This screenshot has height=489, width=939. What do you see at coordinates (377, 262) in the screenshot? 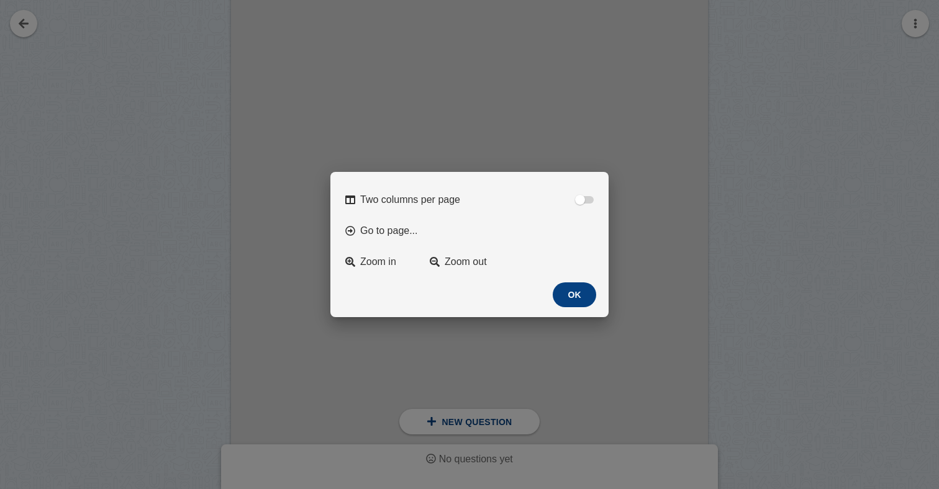
I see `a: Zoom in` at bounding box center [377, 262].